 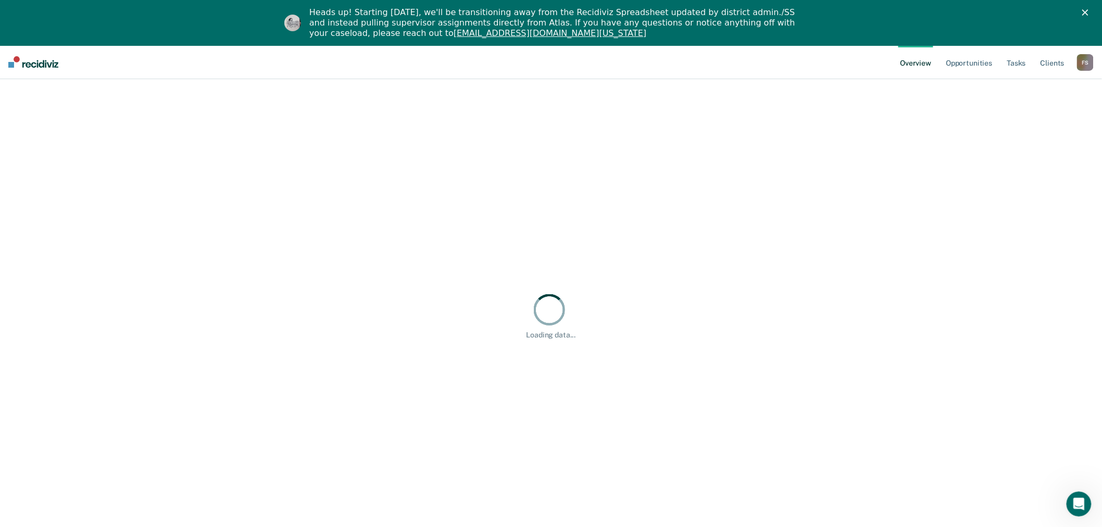 I want to click on div: Close, so click(x=1087, y=12).